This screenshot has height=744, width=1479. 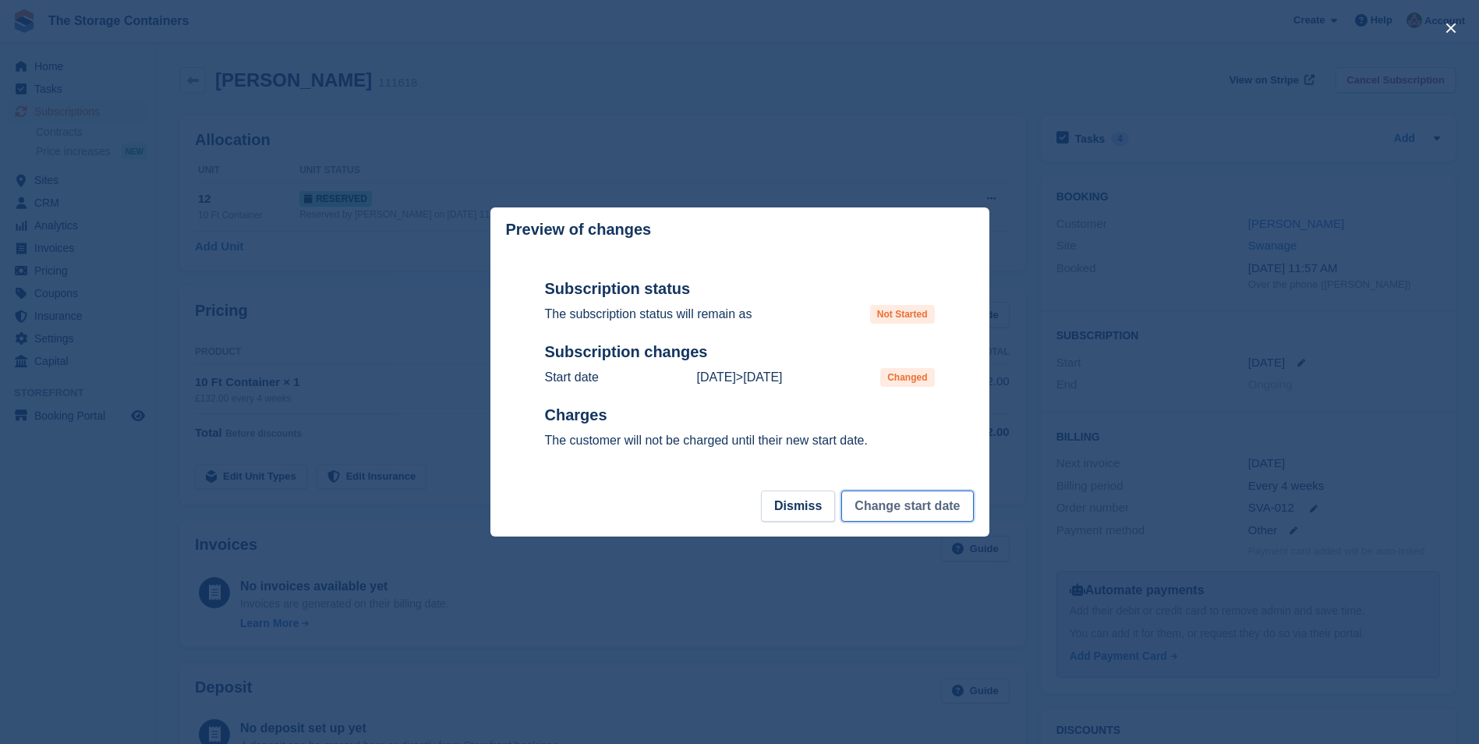 What do you see at coordinates (1451, 28) in the screenshot?
I see `button: close` at bounding box center [1451, 28].